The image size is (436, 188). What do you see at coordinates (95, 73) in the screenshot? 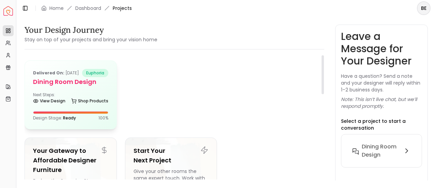
I see `span: euphoria` at bounding box center [95, 73].